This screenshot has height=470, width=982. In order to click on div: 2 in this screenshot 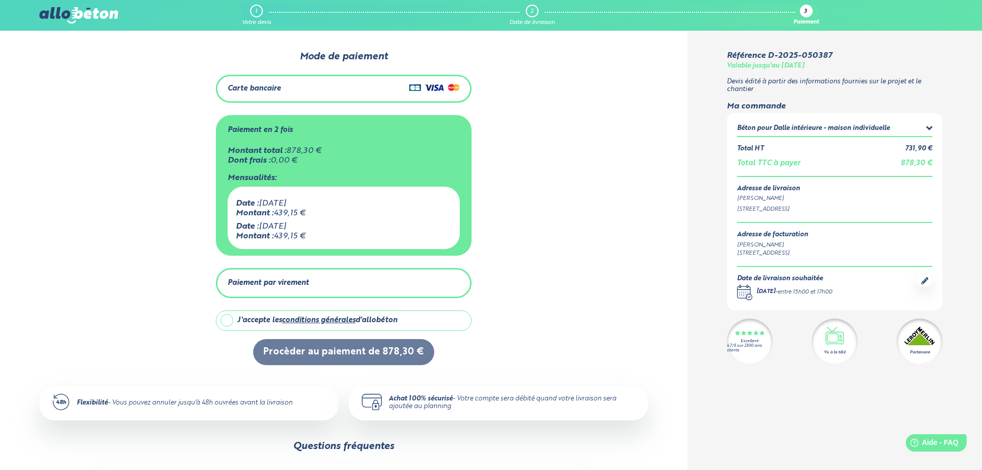, I will do `click(532, 11)`.